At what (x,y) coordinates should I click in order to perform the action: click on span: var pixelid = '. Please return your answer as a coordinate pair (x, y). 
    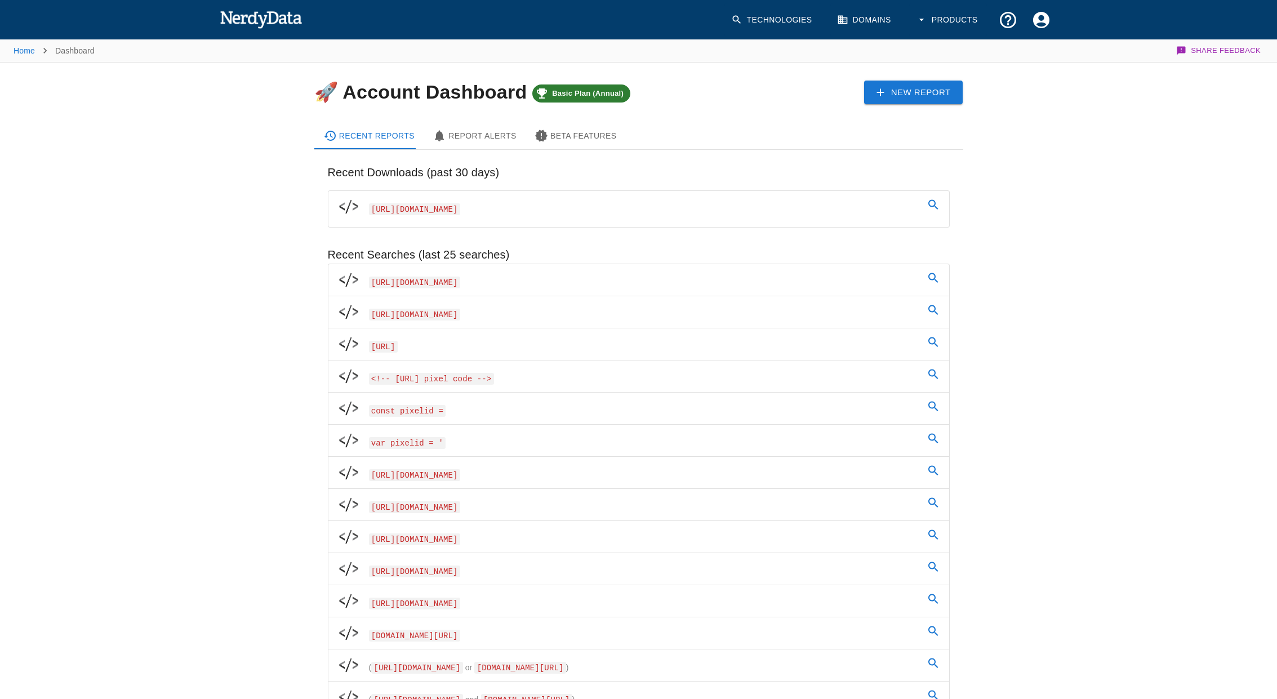
    Looking at the image, I should click on (407, 443).